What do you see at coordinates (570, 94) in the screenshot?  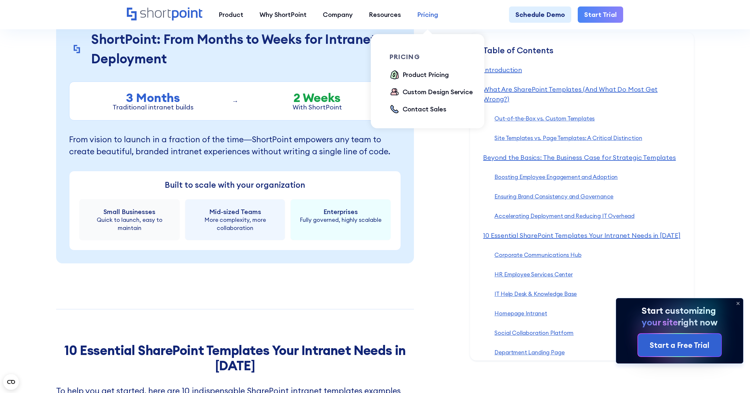 I see `a: What Are SharePoint Templates (And What Do Most Get Wrong?)‍` at bounding box center [570, 94].